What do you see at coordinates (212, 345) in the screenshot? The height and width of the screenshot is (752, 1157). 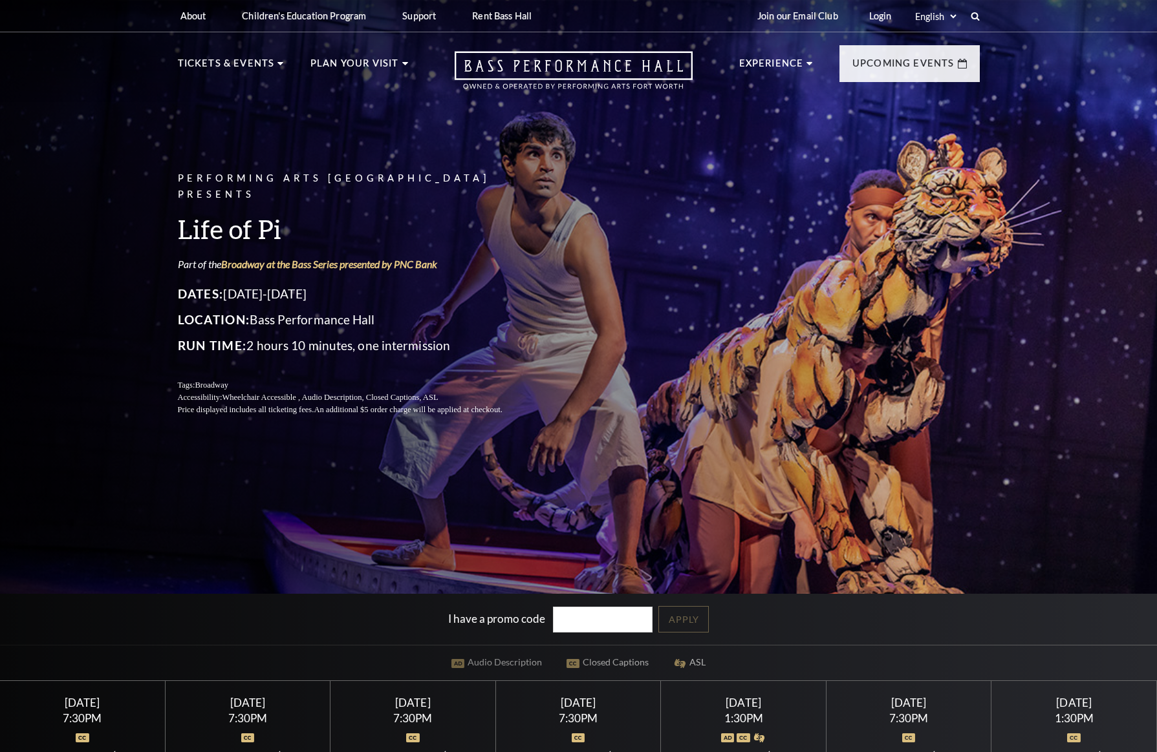 I see `span: Run Time:` at bounding box center [212, 345].